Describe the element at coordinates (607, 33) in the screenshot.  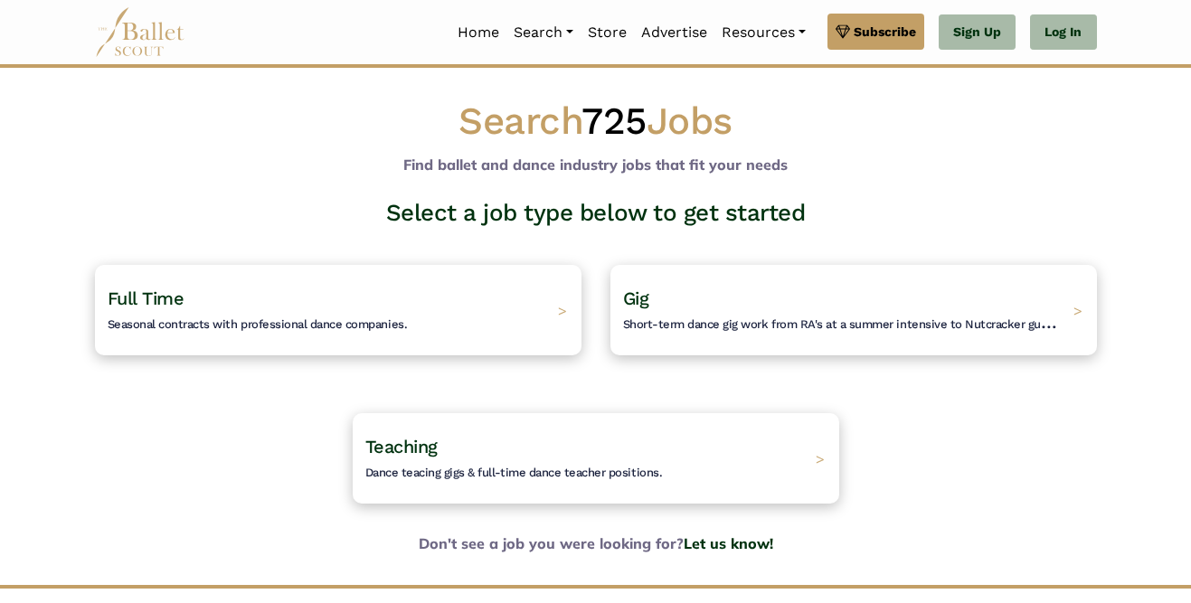
I see `a: Store` at that location.